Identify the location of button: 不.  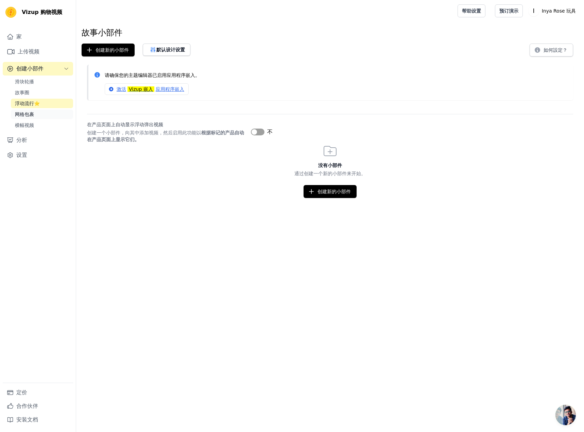
(262, 132).